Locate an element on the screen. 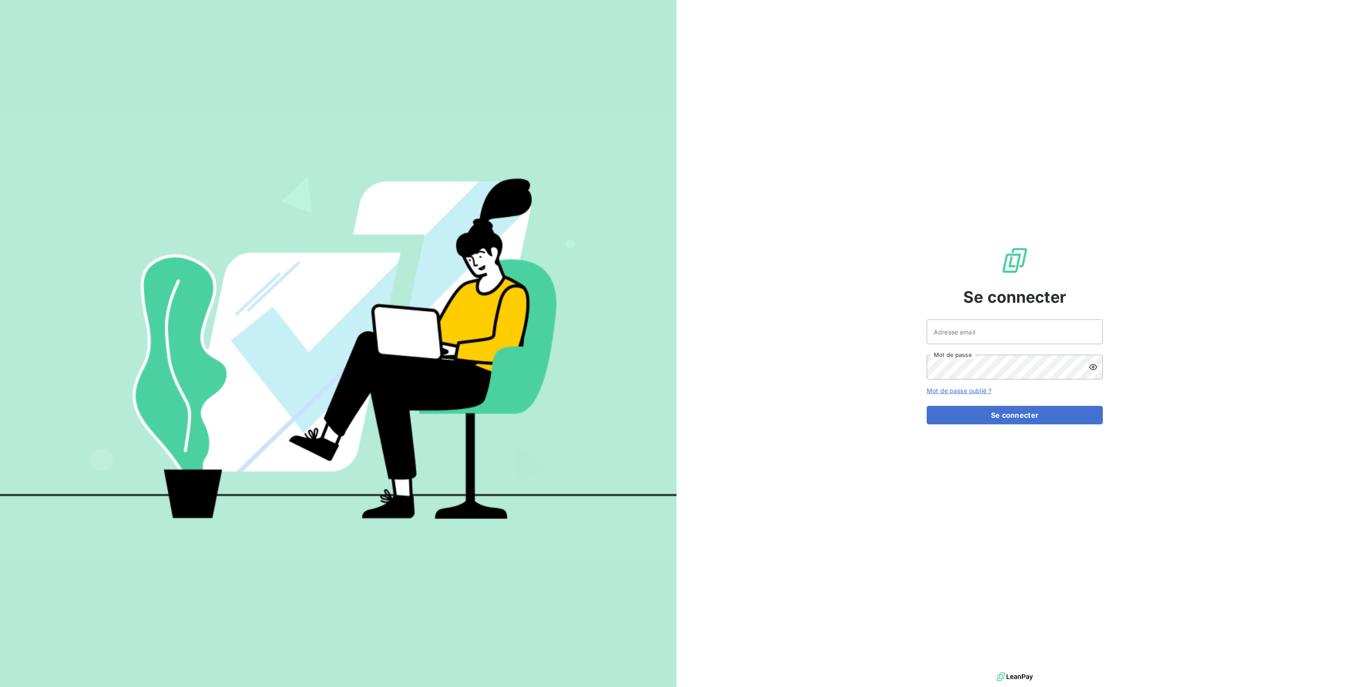 The image size is (1353, 687). img: Logo LeanPay is located at coordinates (1015, 260).